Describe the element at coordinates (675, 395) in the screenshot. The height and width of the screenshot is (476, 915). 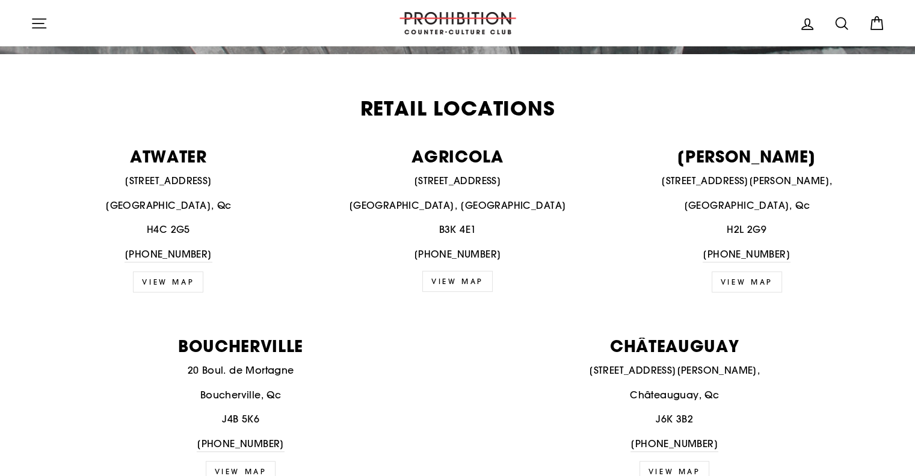
I see `p: Châteauguay, Qc` at that location.